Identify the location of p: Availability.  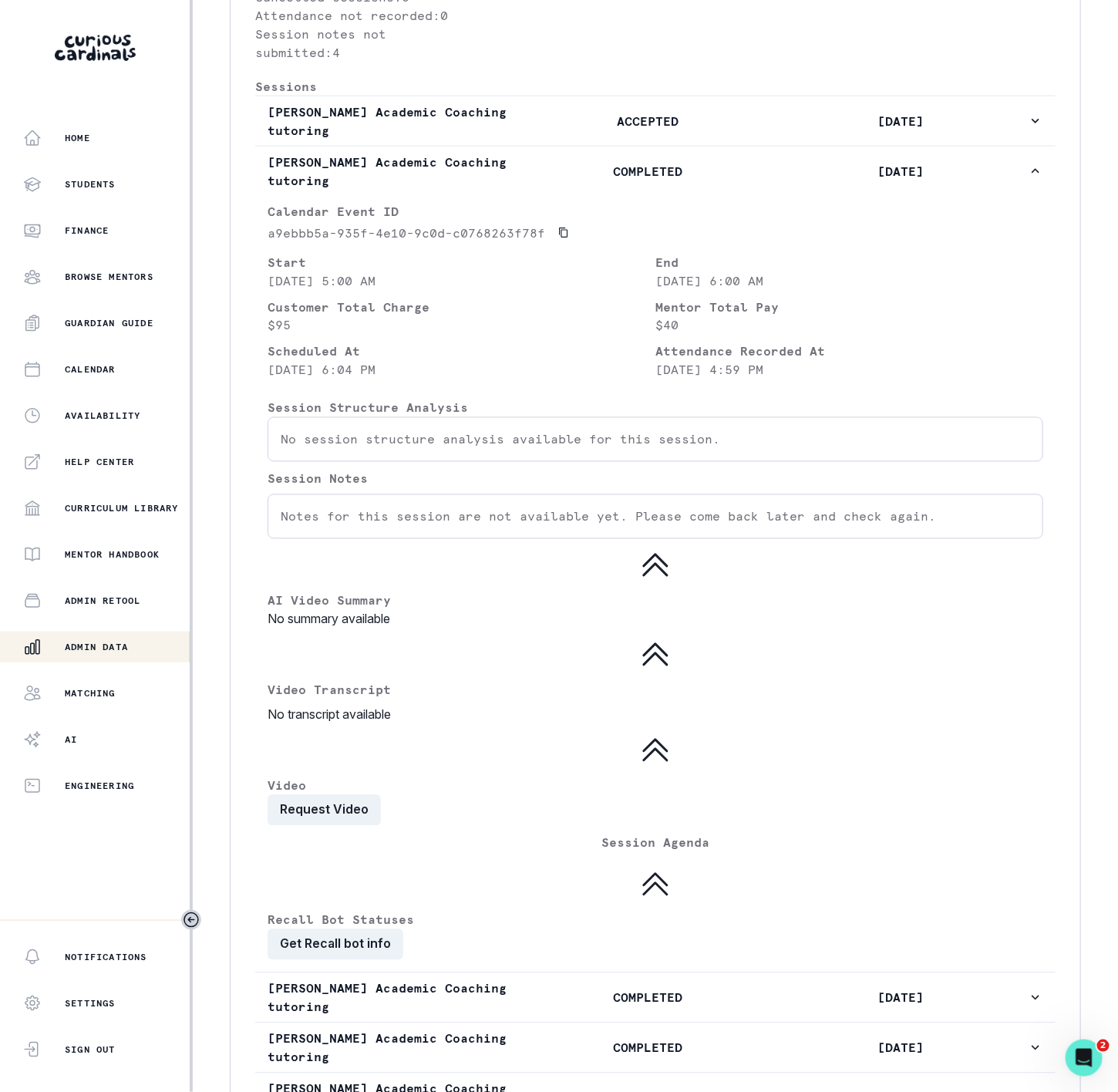
(102, 416).